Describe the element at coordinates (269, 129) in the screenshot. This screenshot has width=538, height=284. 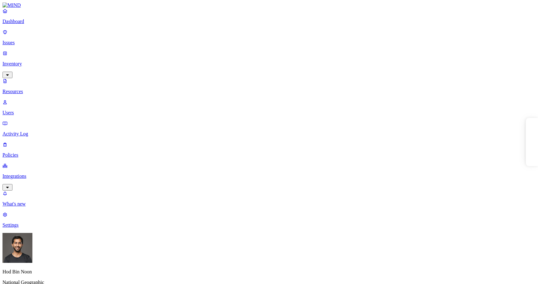
I see `a: Activity Log` at that location.